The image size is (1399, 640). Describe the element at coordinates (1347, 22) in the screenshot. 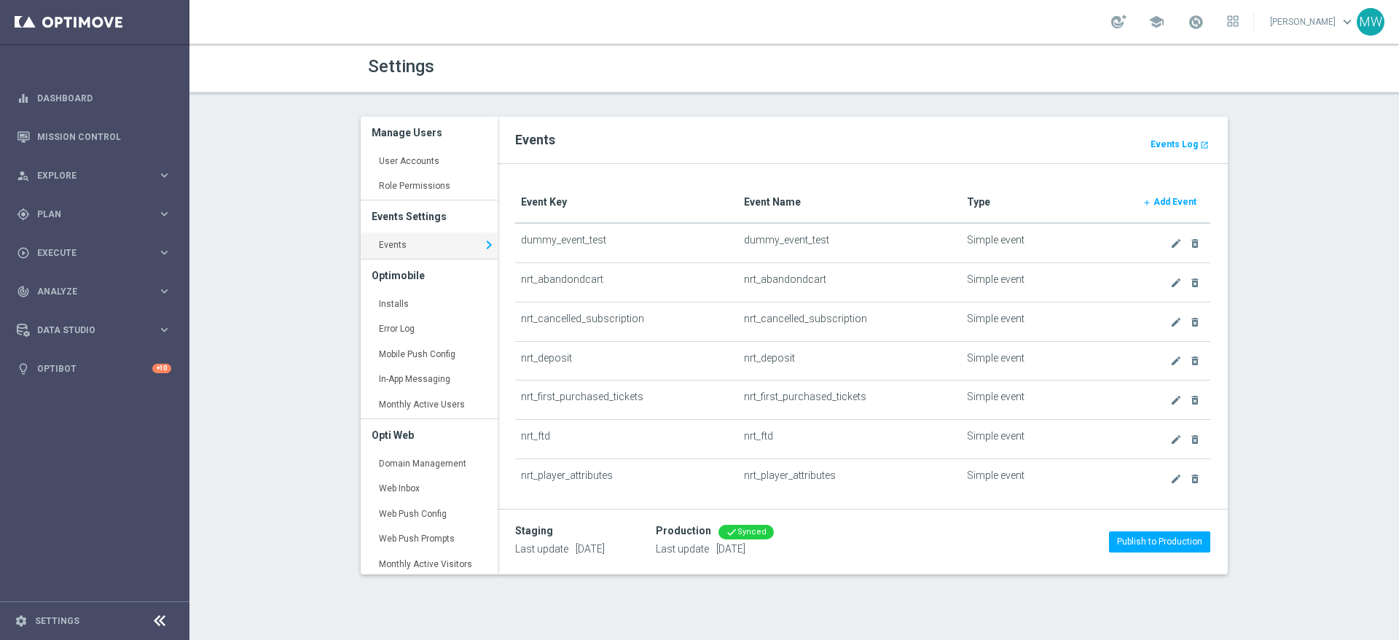

I see `span: keyboard_arrow_down` at that location.